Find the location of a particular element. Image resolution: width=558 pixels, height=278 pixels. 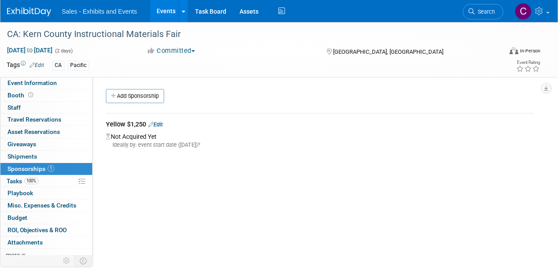

span: Budget is located at coordinates (17, 218).